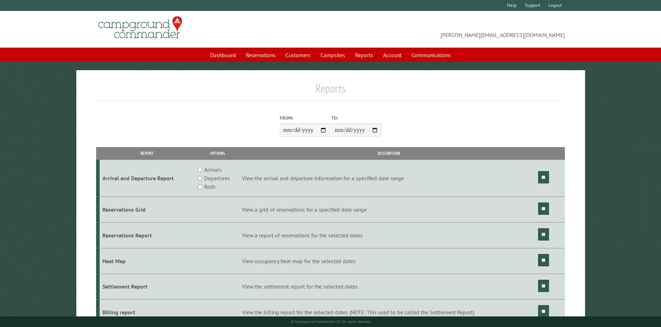 This screenshot has height=327, width=661. What do you see at coordinates (217, 178) in the screenshot?
I see `label: Departures` at bounding box center [217, 178].